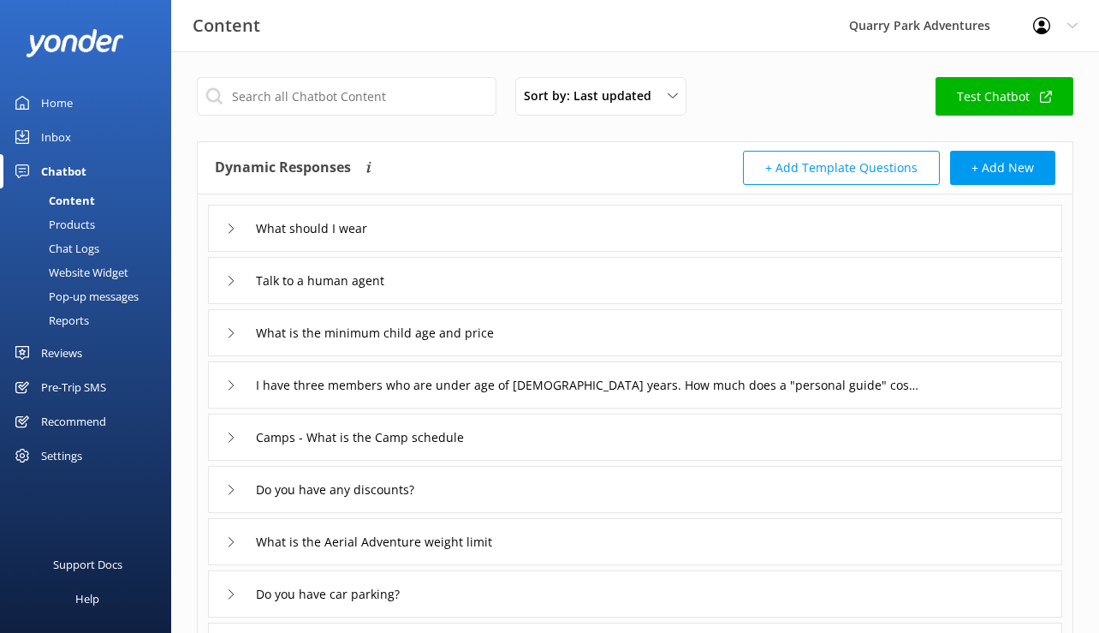 The image size is (1099, 633). Describe the element at coordinates (62, 455) in the screenshot. I see `div: Settings` at that location.